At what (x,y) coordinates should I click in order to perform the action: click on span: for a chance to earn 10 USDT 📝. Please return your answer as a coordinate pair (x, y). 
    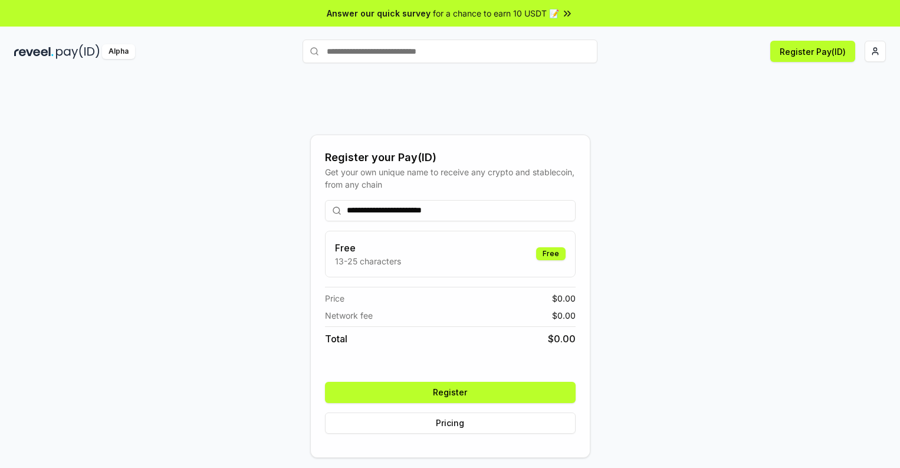
    Looking at the image, I should click on (496, 13).